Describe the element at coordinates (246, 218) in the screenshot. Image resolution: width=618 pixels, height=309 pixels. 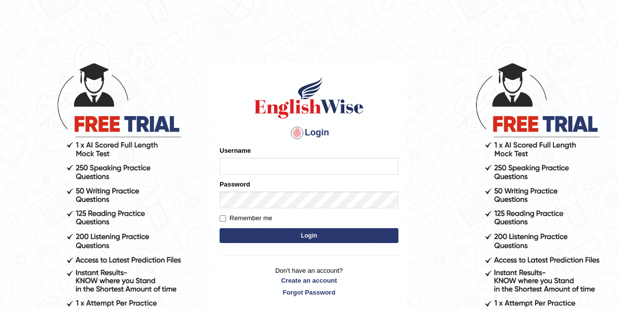
I see `label: Remember me` at that location.